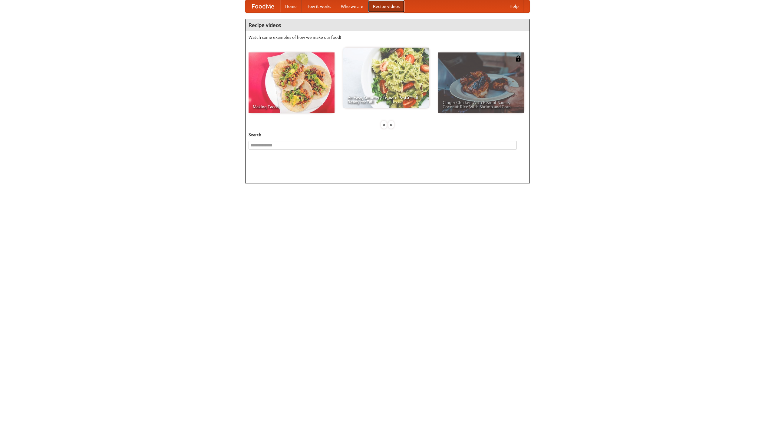 The width and height of the screenshot is (775, 429). What do you see at coordinates (514, 6) in the screenshot?
I see `a: Help` at bounding box center [514, 6].